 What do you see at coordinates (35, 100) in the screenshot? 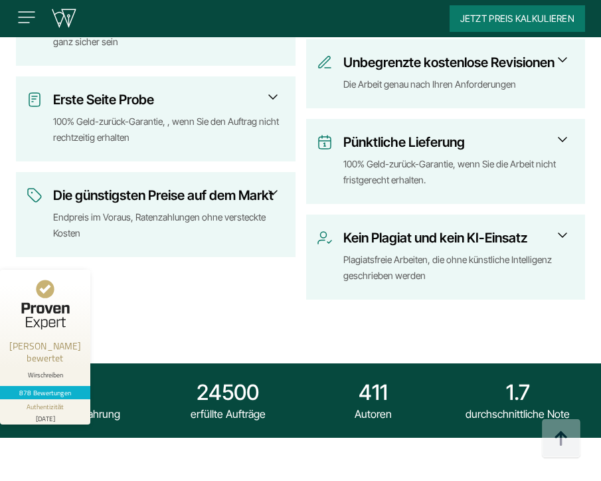
I see `img: Erste Seite Probe` at bounding box center [35, 100].